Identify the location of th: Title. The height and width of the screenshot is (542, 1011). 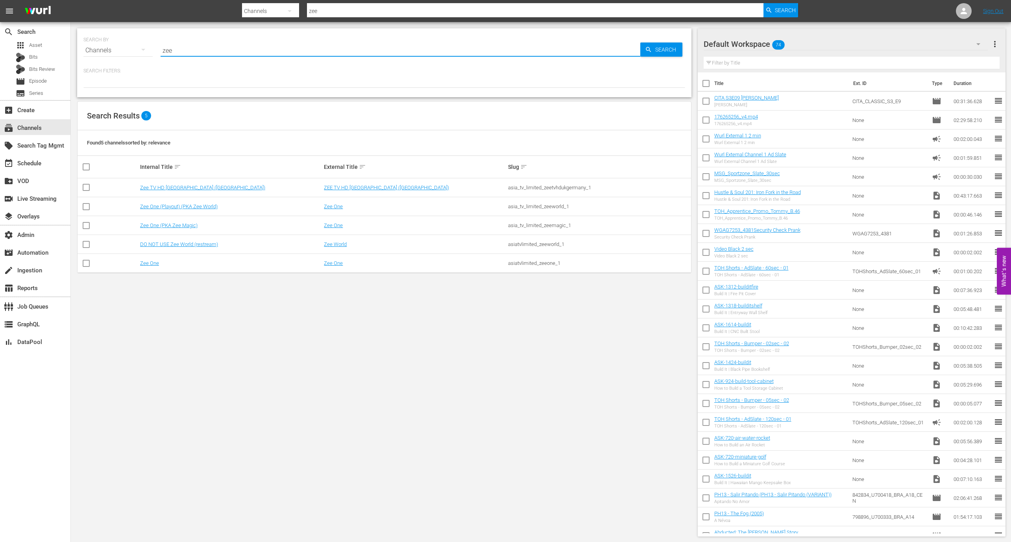
(781, 83).